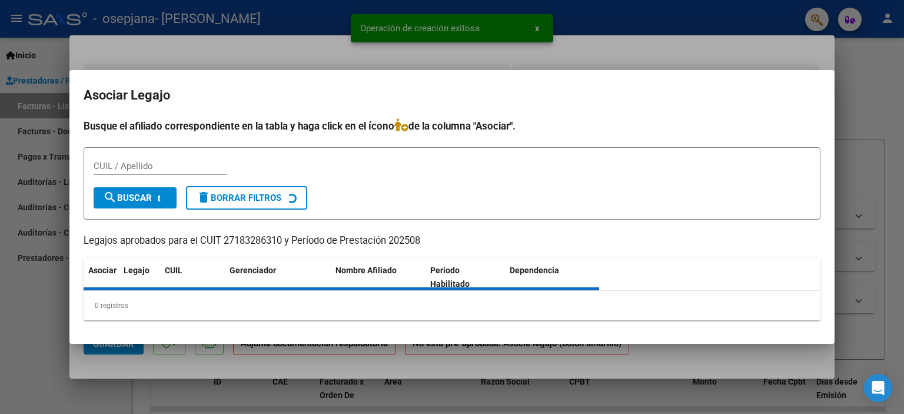 This screenshot has height=414, width=904. What do you see at coordinates (465, 277) in the screenshot?
I see `datatable-header-cell: Periodo Habilitado` at bounding box center [465, 277].